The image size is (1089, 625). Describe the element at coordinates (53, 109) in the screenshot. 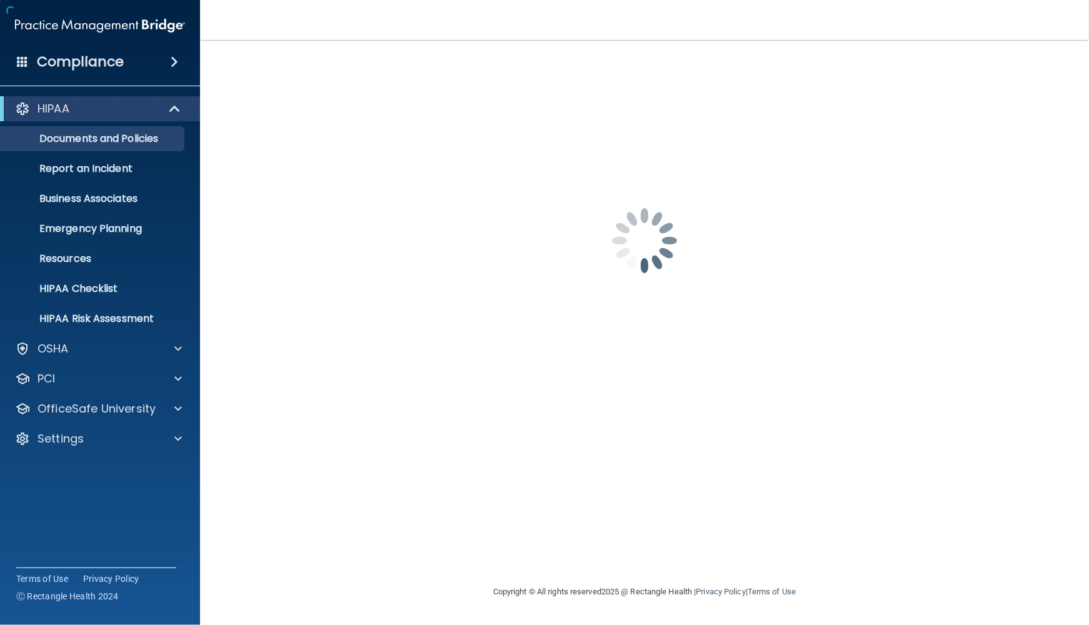

I see `p: HIPAA` at that location.